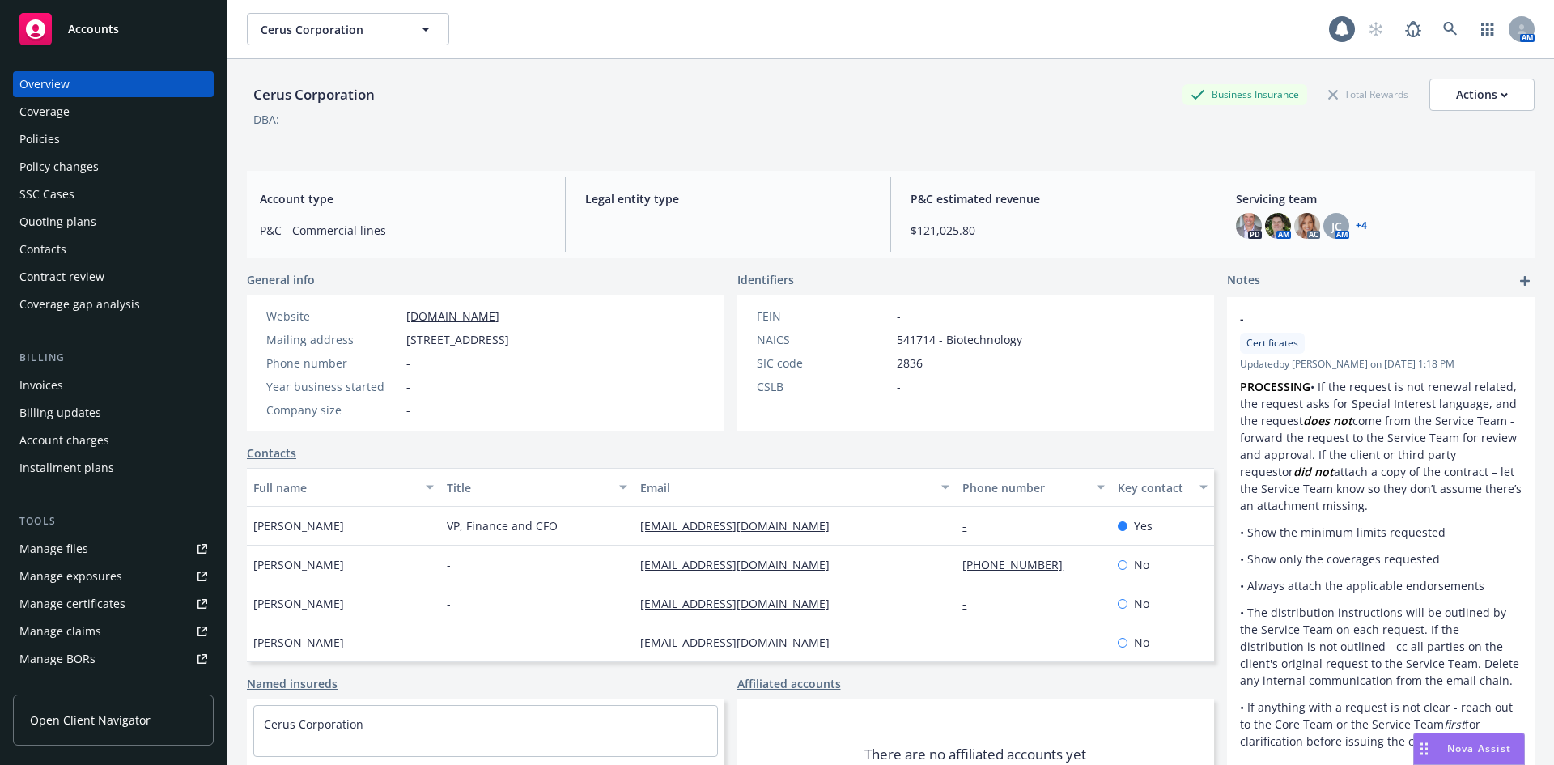 Image resolution: width=1554 pixels, height=765 pixels. I want to click on div: Invoices, so click(41, 385).